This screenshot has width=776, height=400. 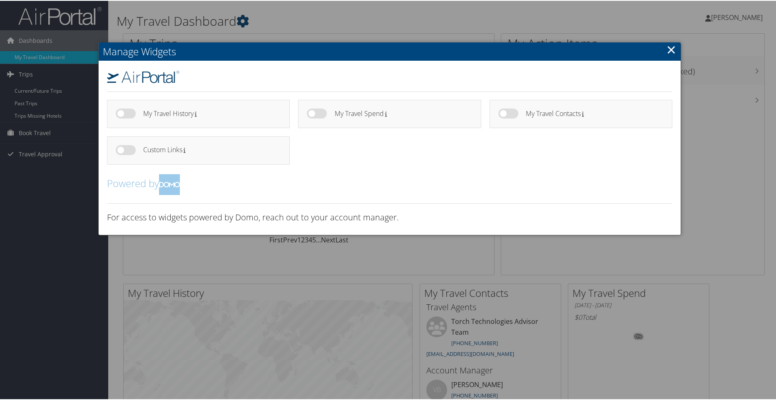 What do you see at coordinates (671, 49) in the screenshot?
I see `a: Close` at bounding box center [671, 49].